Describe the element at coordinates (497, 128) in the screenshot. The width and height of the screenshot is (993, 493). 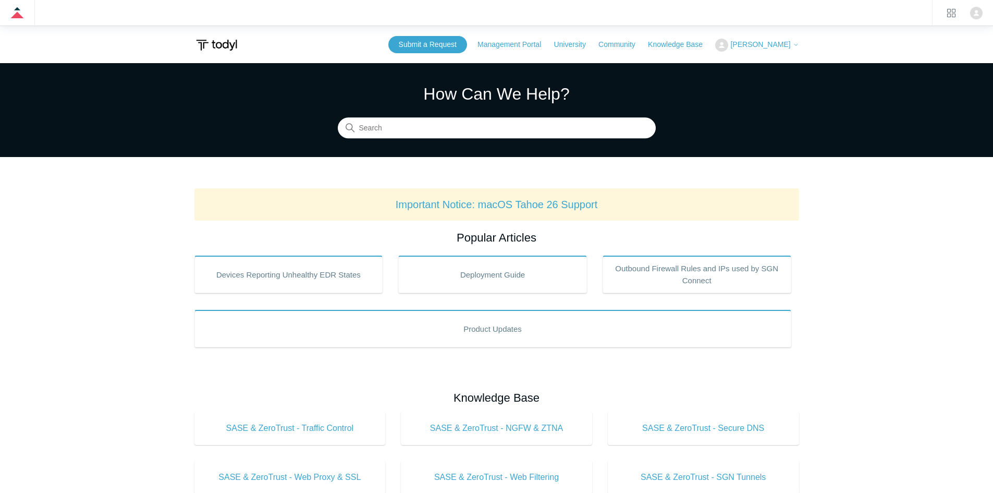
I see `input: Search` at that location.